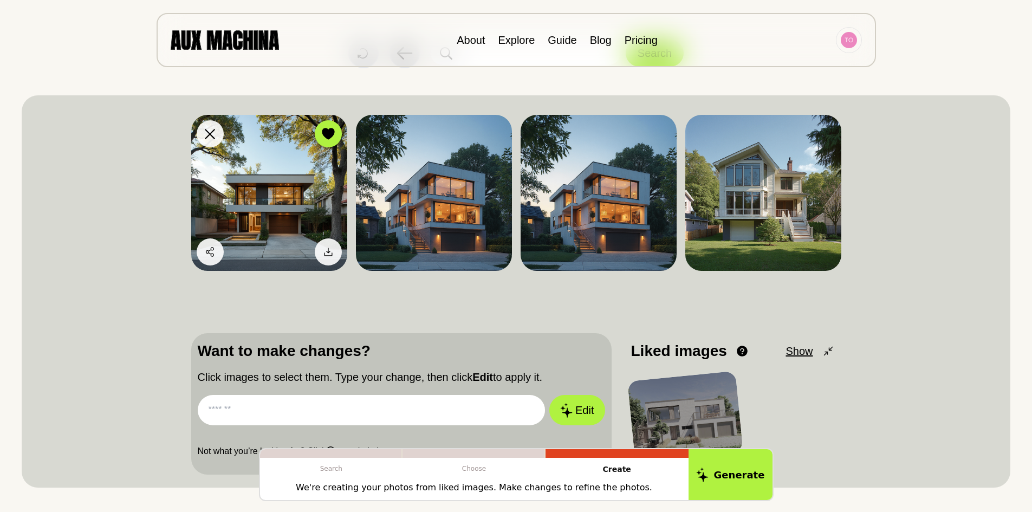 Image resolution: width=1032 pixels, height=512 pixels. I want to click on a: Explore, so click(516, 40).